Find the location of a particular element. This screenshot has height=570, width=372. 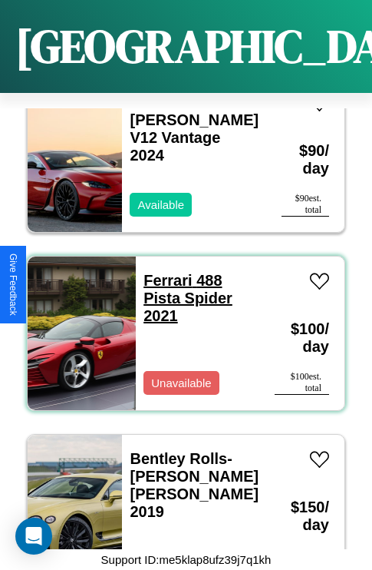

a: Ferrari 488 Pista Spider 2021 is located at coordinates (188, 298).